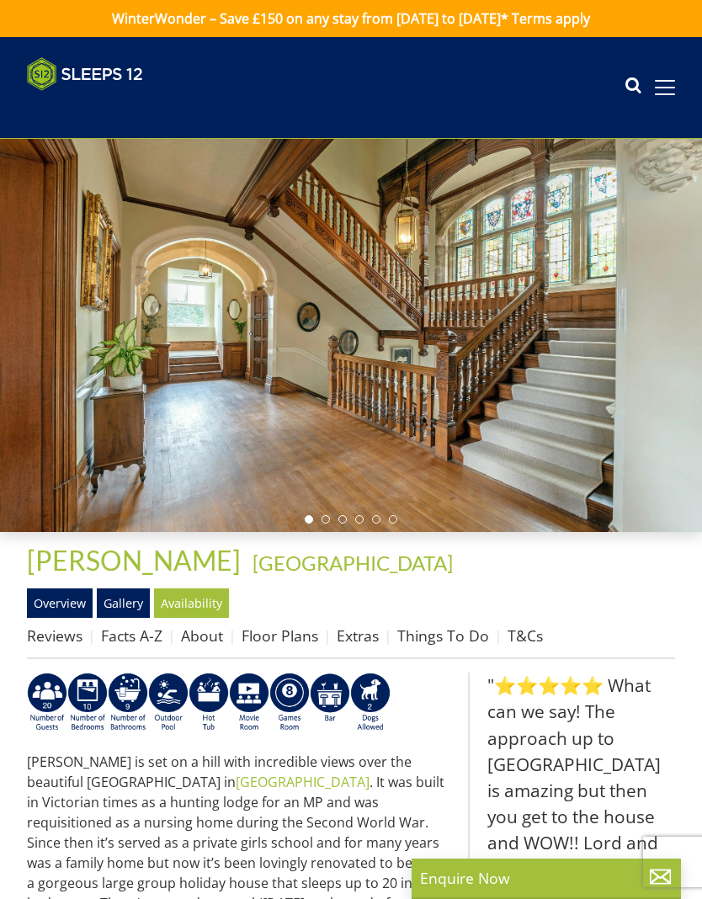  What do you see at coordinates (168, 703) in the screenshot?
I see `img: AD_4nXcBX9XWtisp1r4DyVfkhddle_VH6RrN3ygnUGrVnOmGqceGfhBv6nsUWs_M_dNMWm8jx42xDa-T6uhWOyA-wOI6XtUTM...` at bounding box center [168, 703].